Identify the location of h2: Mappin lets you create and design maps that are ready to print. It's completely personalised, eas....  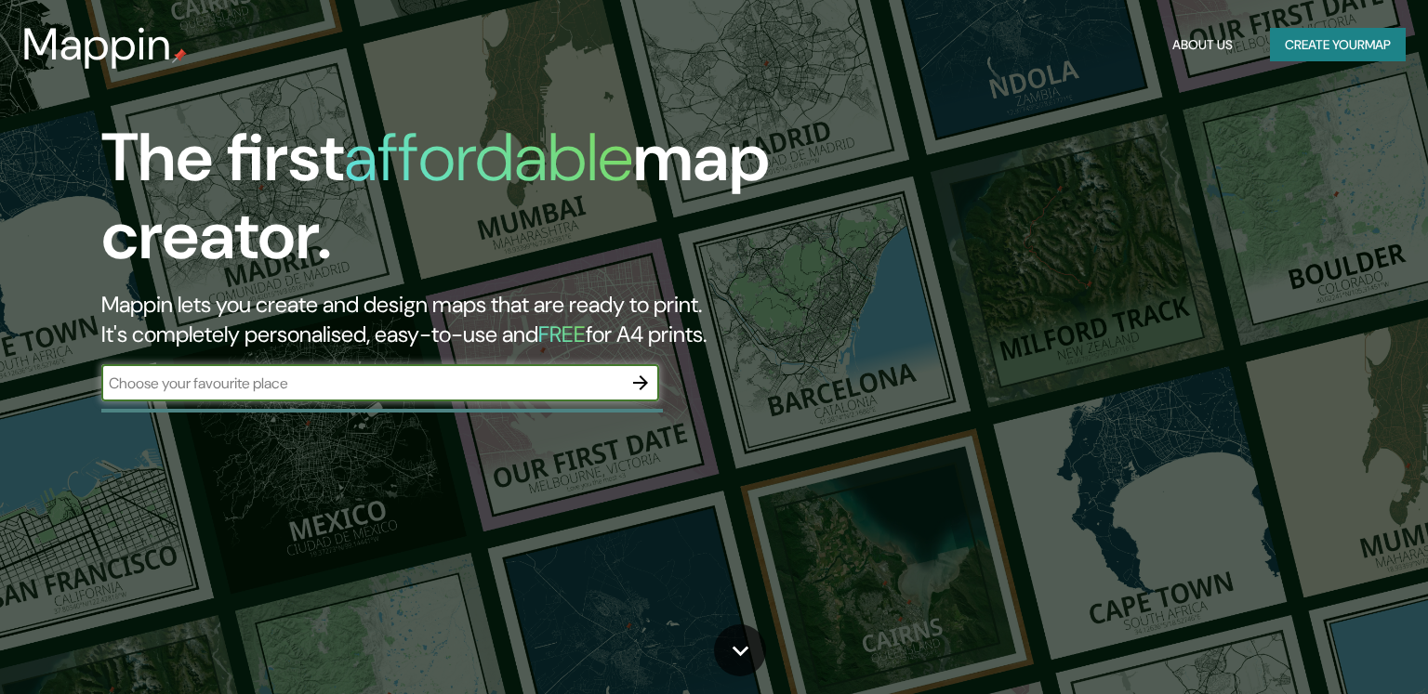
(458, 320).